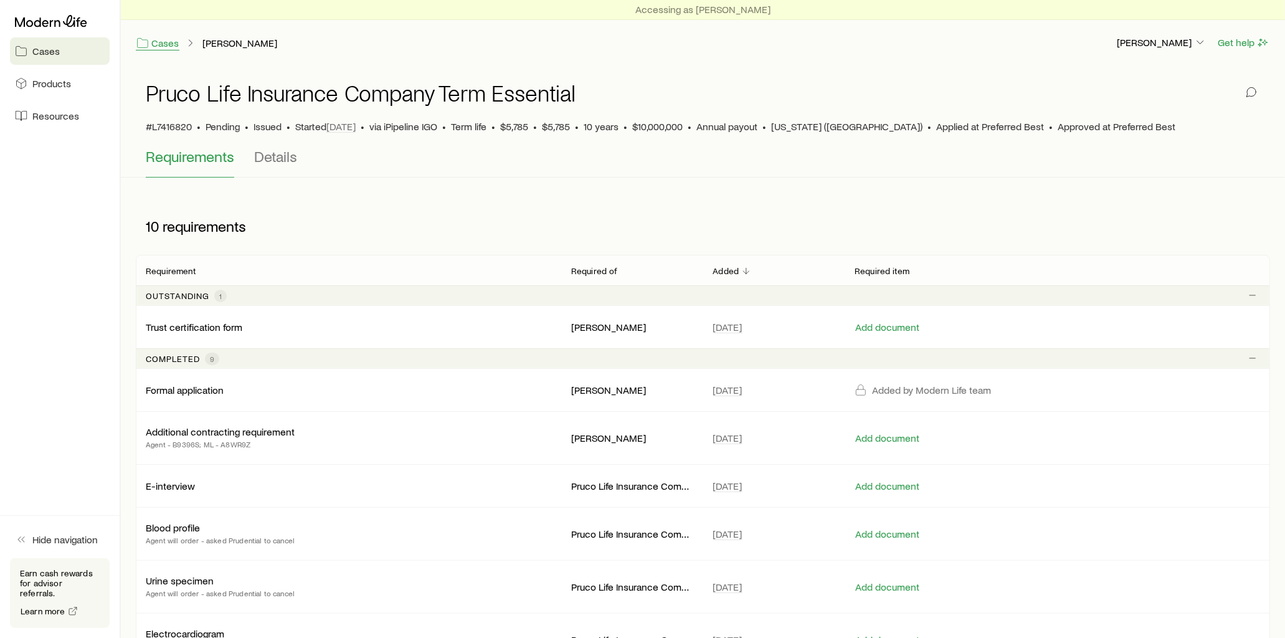 Image resolution: width=1285 pixels, height=638 pixels. I want to click on p: Blood profile, so click(173, 527).